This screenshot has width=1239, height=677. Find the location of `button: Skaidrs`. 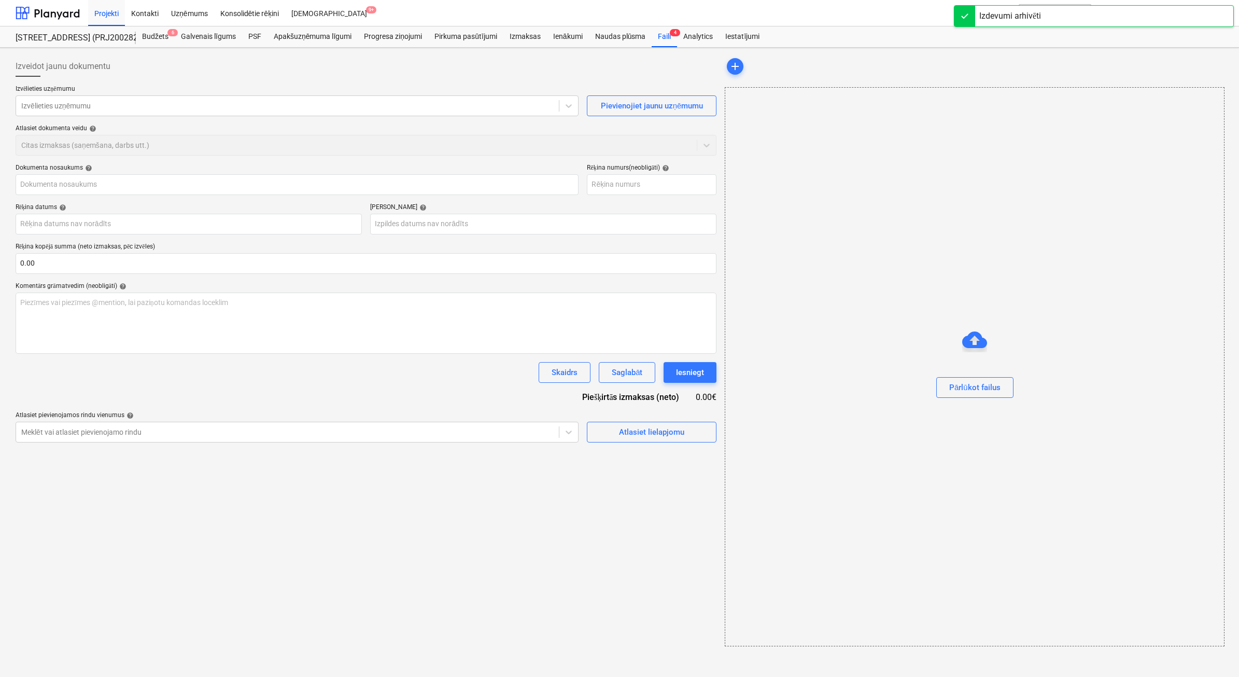

button: Skaidrs is located at coordinates (565, 372).